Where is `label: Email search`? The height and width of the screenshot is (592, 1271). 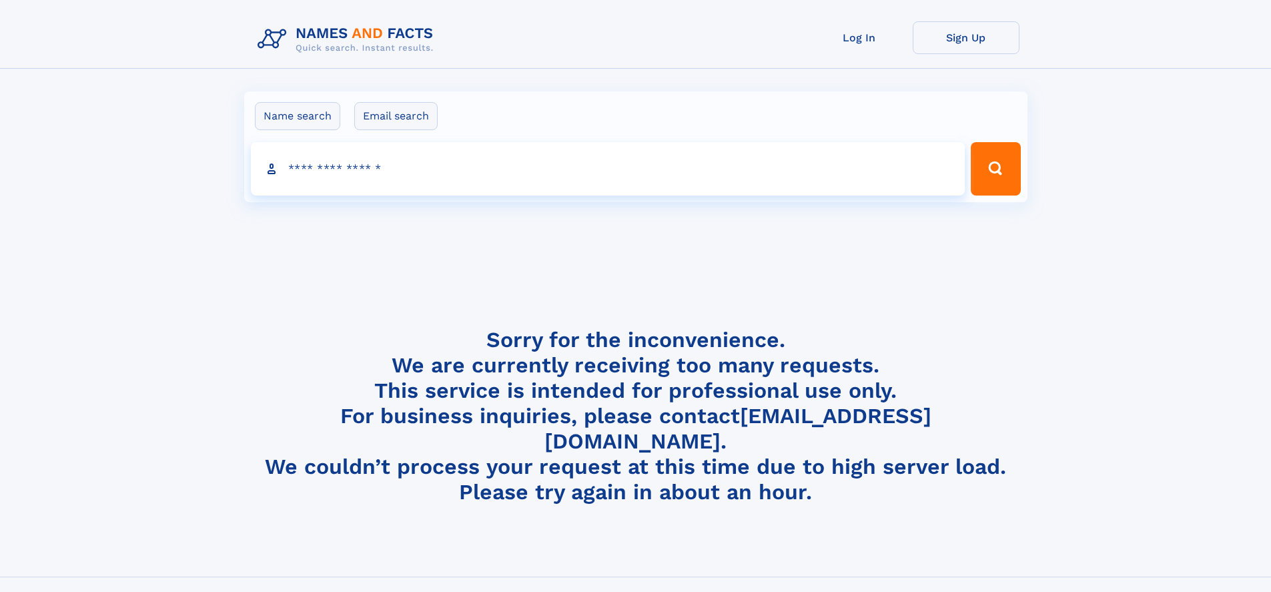 label: Email search is located at coordinates (395, 116).